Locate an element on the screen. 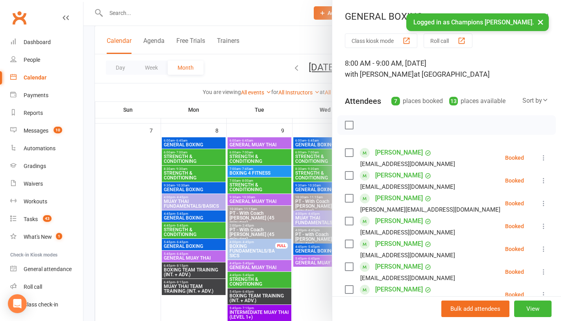  div: Dashboard is located at coordinates (37, 42).